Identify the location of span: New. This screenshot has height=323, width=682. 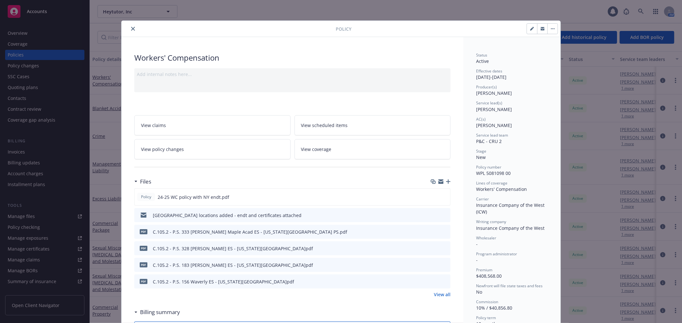
(481, 157).